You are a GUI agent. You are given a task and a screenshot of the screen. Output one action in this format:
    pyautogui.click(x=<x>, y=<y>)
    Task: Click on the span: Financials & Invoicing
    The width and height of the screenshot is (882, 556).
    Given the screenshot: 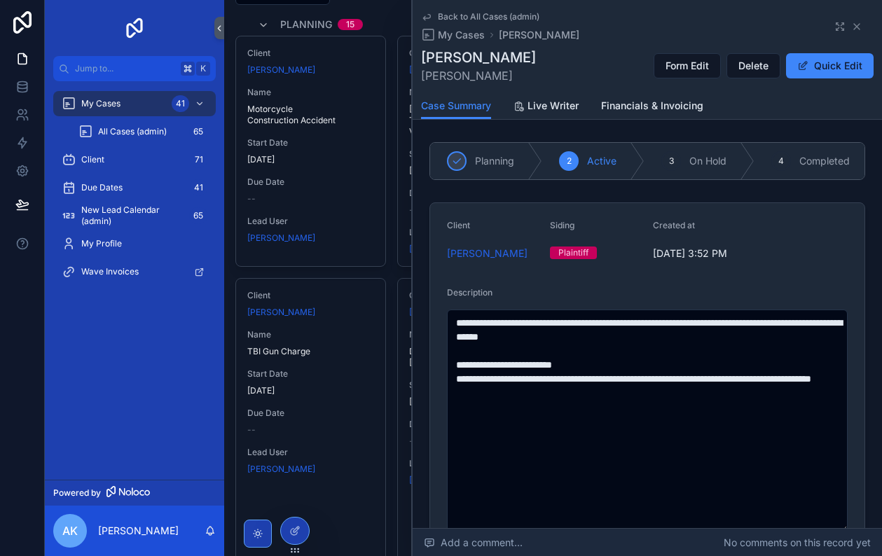 What is the action you would take?
    pyautogui.click(x=652, y=106)
    